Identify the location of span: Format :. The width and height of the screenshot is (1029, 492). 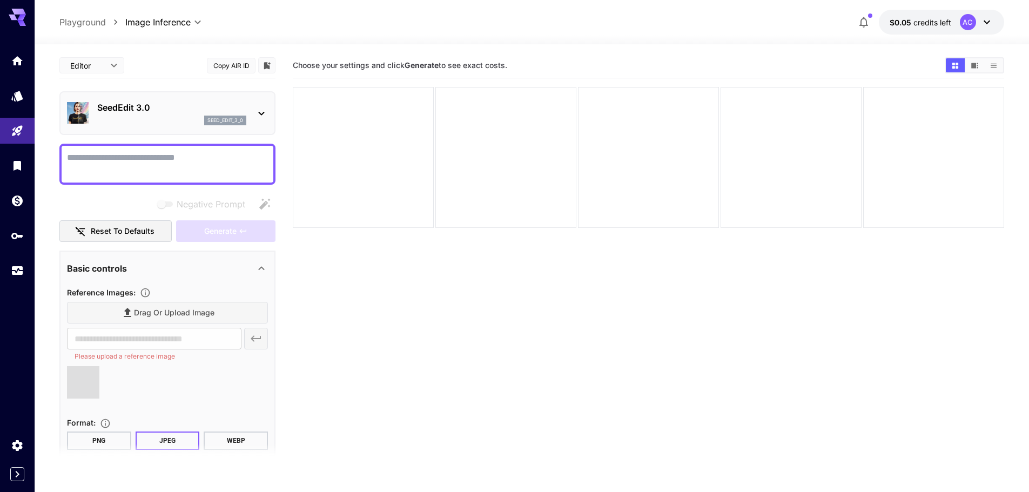
(81, 423).